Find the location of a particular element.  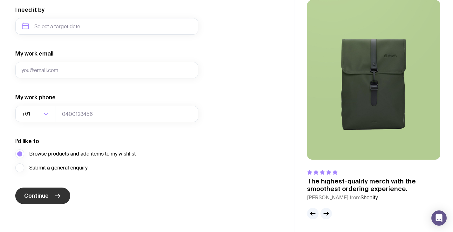

span: Browse products and add items to my wishlist is located at coordinates (82, 154).